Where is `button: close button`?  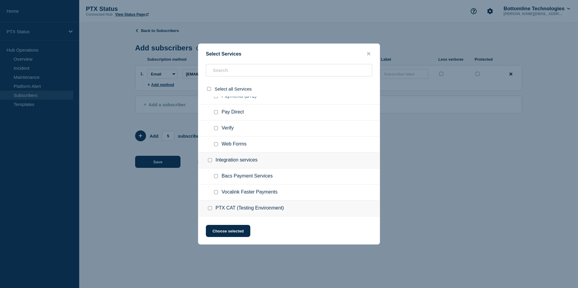
button: close button is located at coordinates (368, 54).